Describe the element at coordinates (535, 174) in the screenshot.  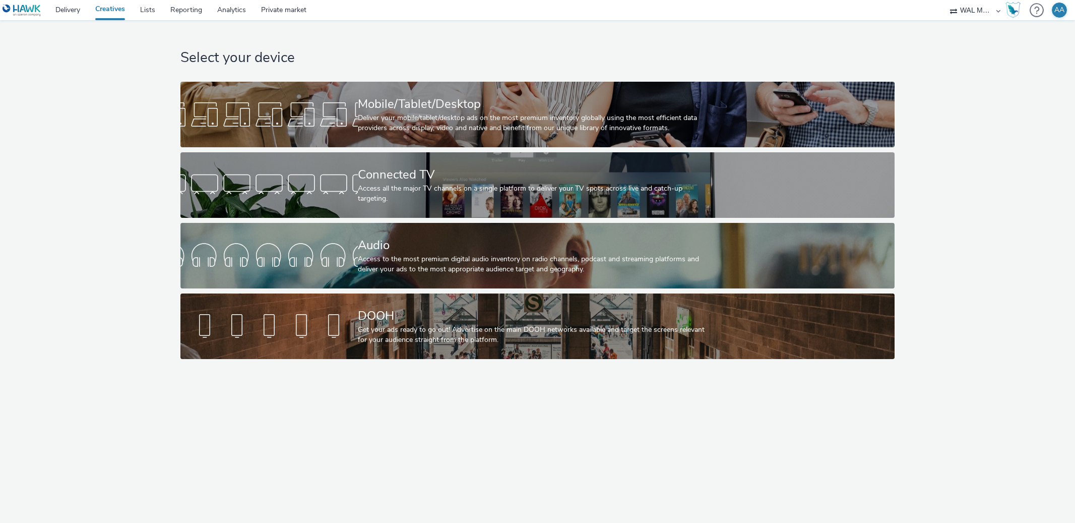
I see `div: Connected TV` at that location.